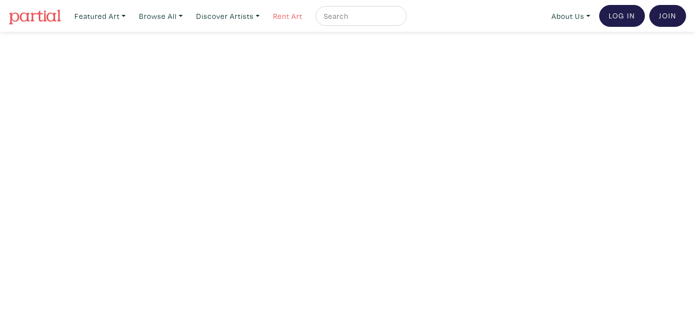  Describe the element at coordinates (228, 16) in the screenshot. I see `a: Discover Artists` at that location.